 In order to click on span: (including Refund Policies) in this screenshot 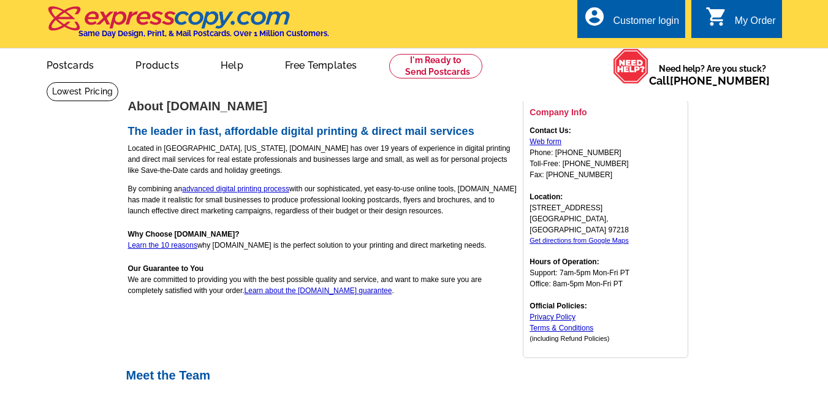, I will do `click(569, 338)`.